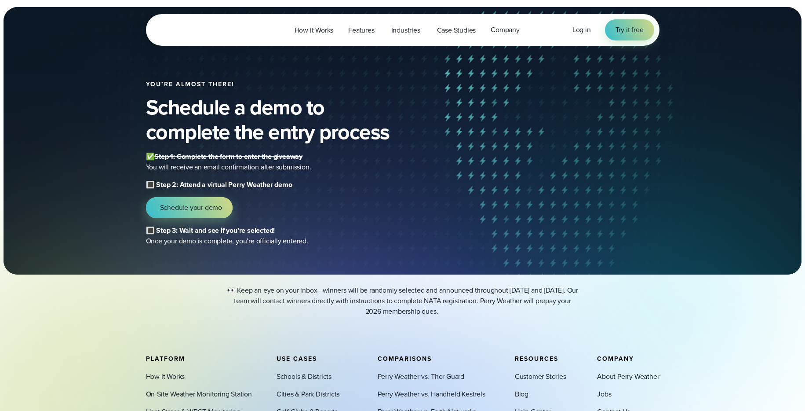 This screenshot has height=411, width=805. Describe the element at coordinates (630, 30) in the screenshot. I see `a: Try it free` at that location.